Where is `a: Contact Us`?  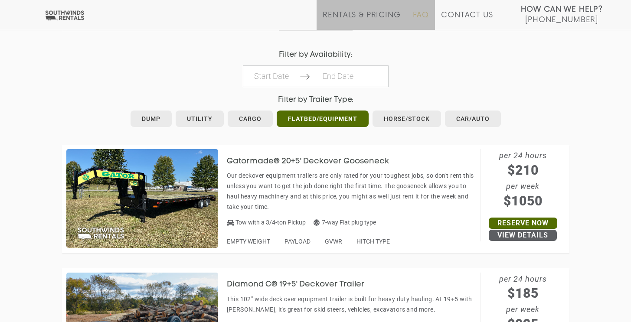 a: Contact Us is located at coordinates (466, 20).